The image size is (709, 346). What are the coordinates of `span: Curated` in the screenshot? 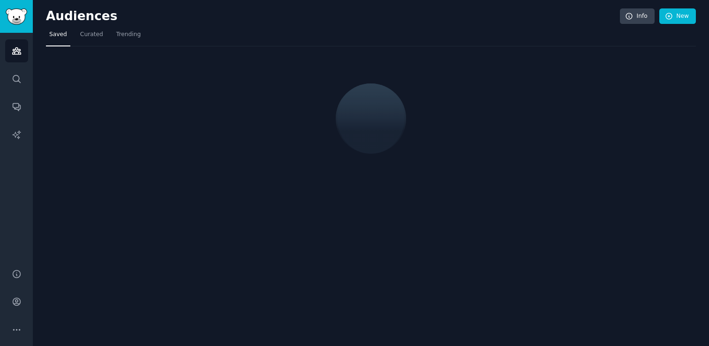 It's located at (91, 35).